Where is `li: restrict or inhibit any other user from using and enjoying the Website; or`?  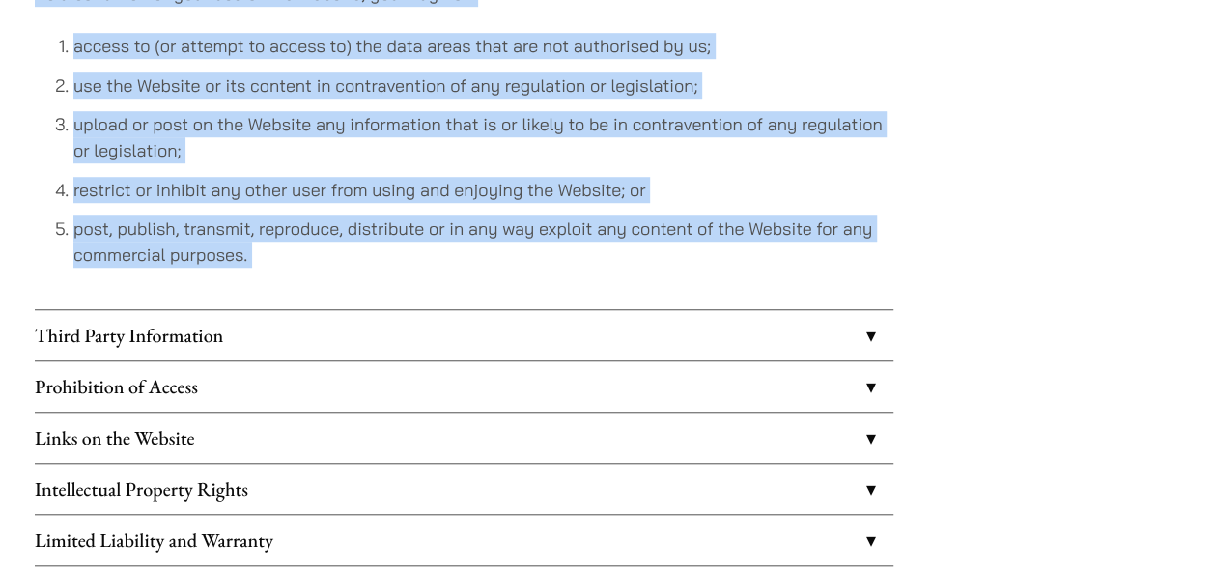
li: restrict or inhibit any other user from using and enjoying the Website; or is located at coordinates (483, 189).